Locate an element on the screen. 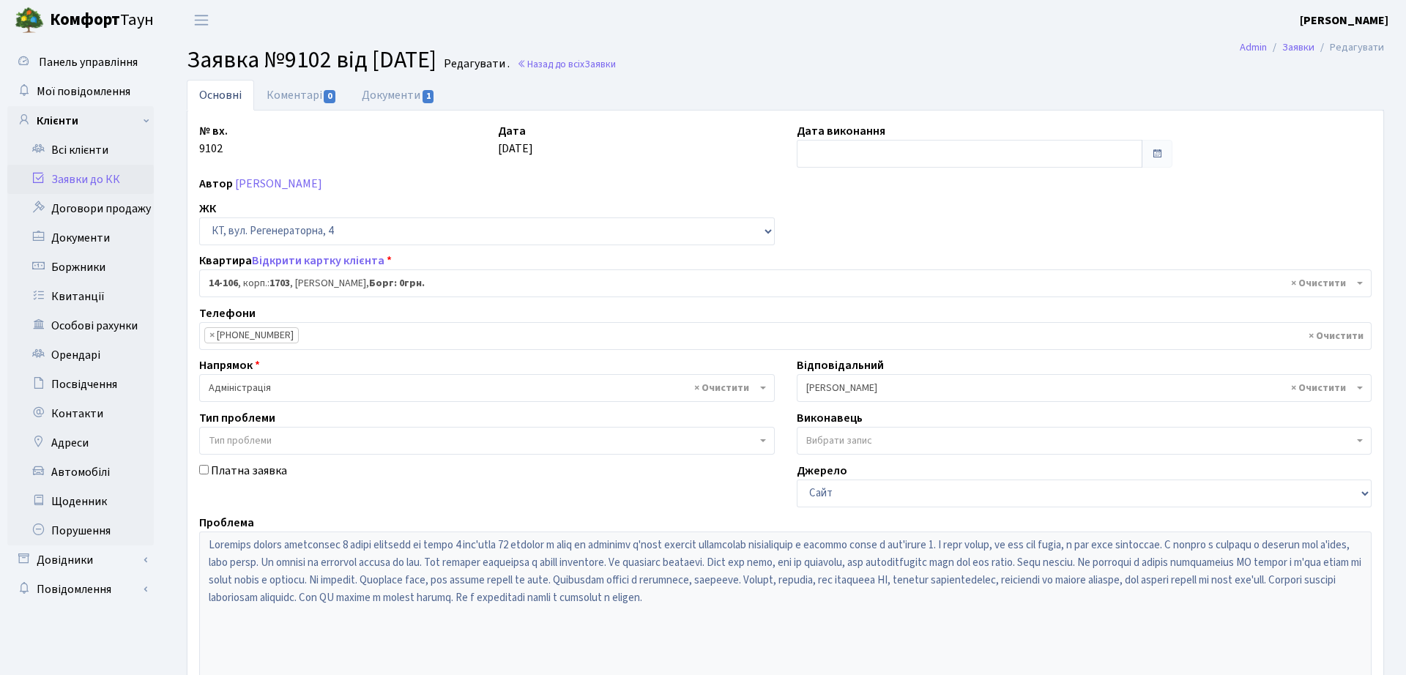 The width and height of the screenshot is (1406, 675). nav: breadcrumb is located at coordinates (1312, 48).